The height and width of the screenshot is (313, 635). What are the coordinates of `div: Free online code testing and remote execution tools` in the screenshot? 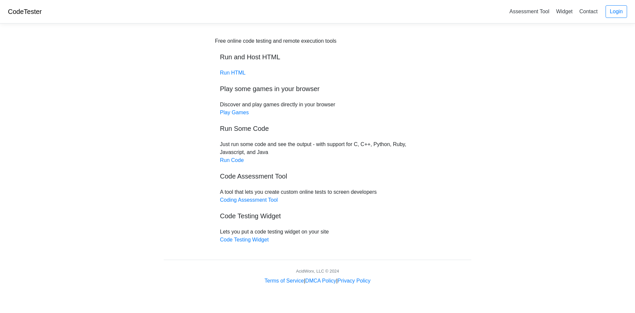 It's located at (276, 41).